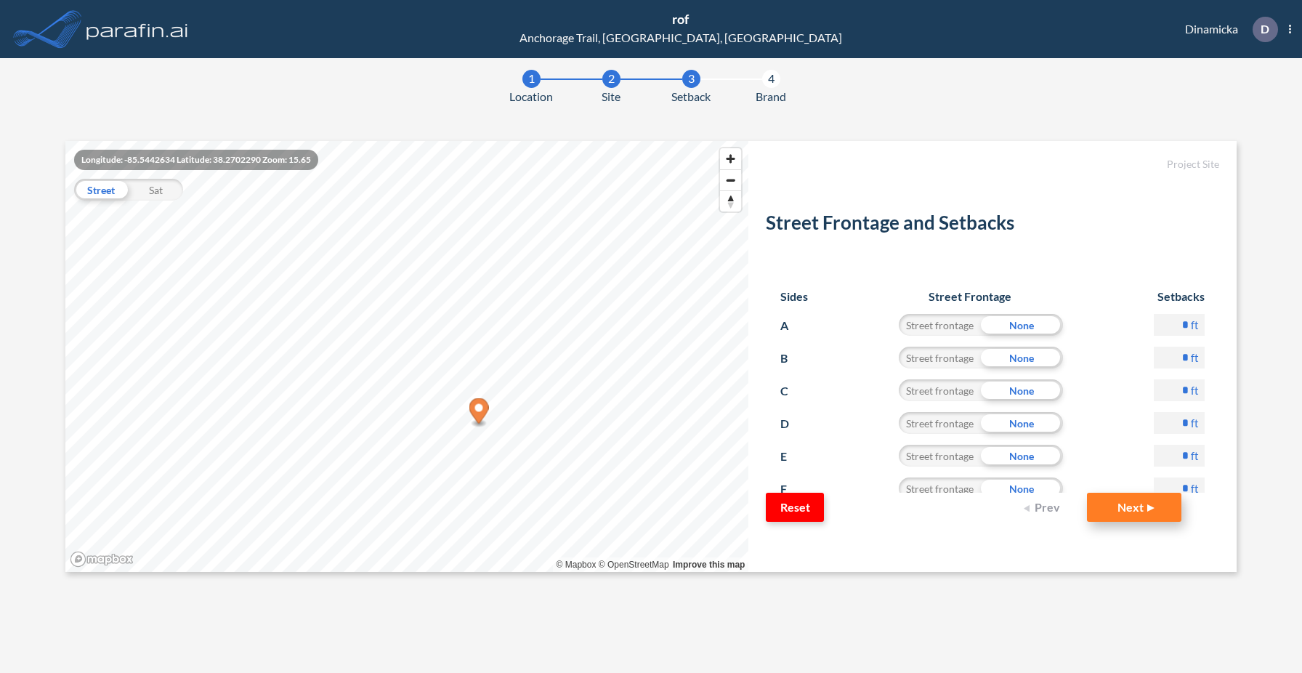 The width and height of the screenshot is (1302, 673). I want to click on button: Reset bearing to north, so click(730, 201).